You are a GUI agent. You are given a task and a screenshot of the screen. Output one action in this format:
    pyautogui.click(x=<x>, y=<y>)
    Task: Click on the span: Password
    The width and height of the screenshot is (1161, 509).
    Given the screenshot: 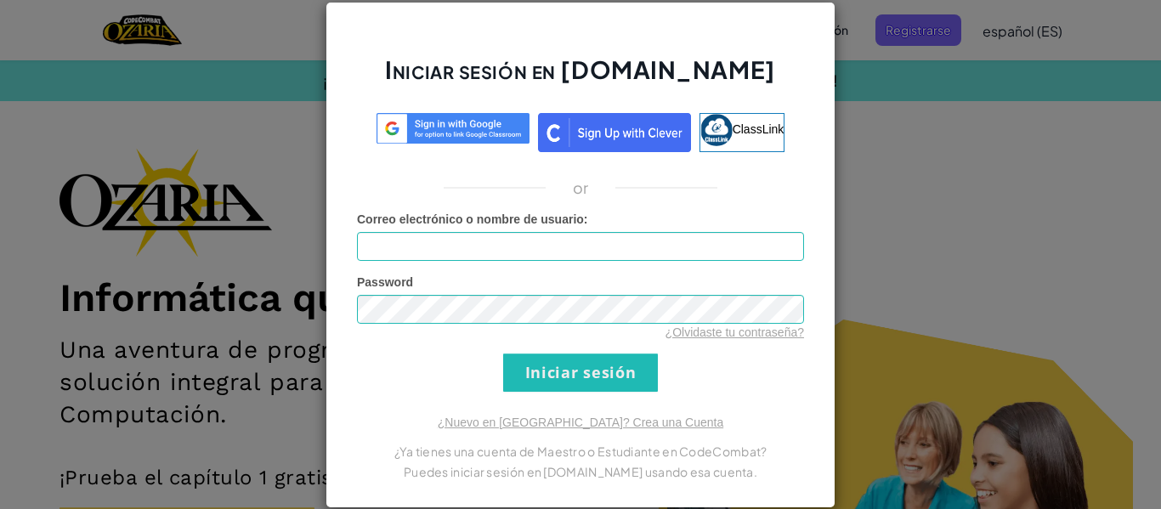 What is the action you would take?
    pyautogui.click(x=385, y=282)
    